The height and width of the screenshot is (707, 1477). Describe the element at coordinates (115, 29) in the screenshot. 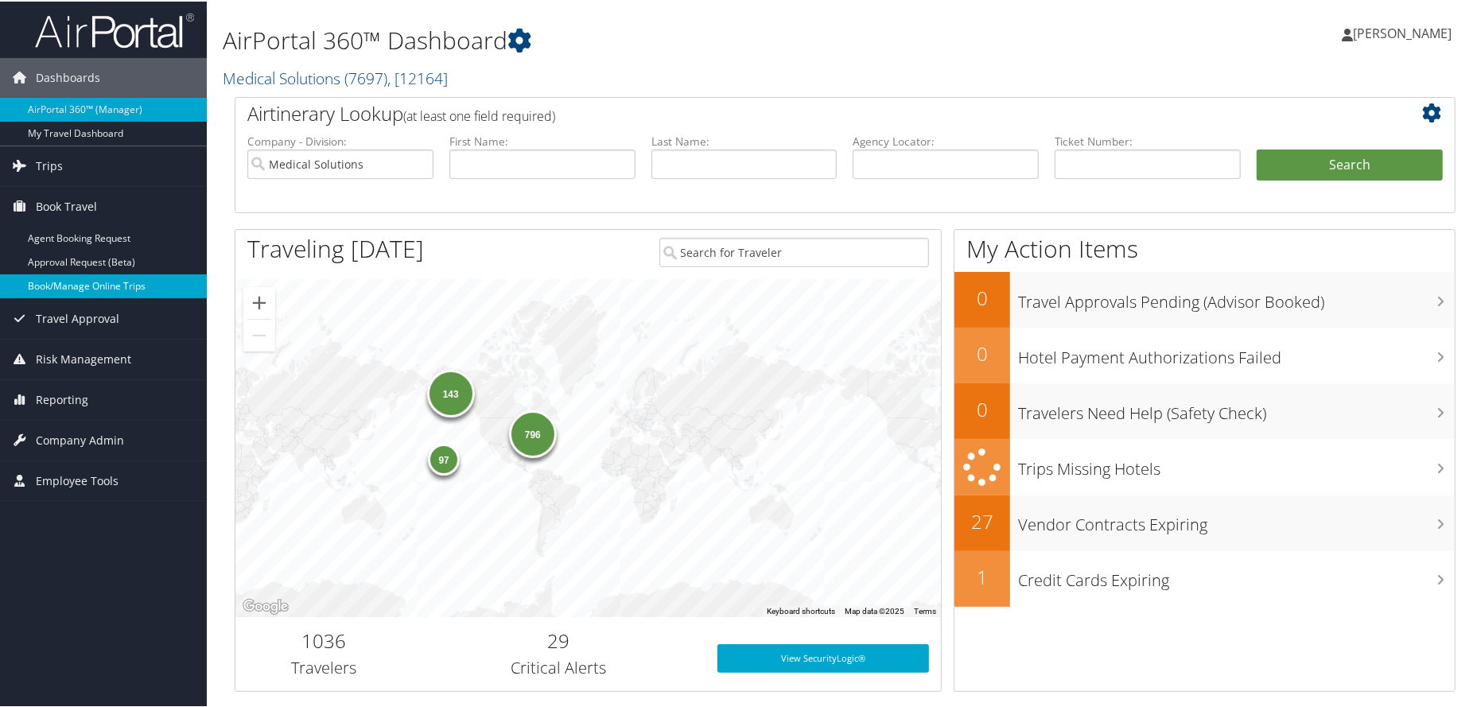

I see `img: airportal-logo.png` at that location.